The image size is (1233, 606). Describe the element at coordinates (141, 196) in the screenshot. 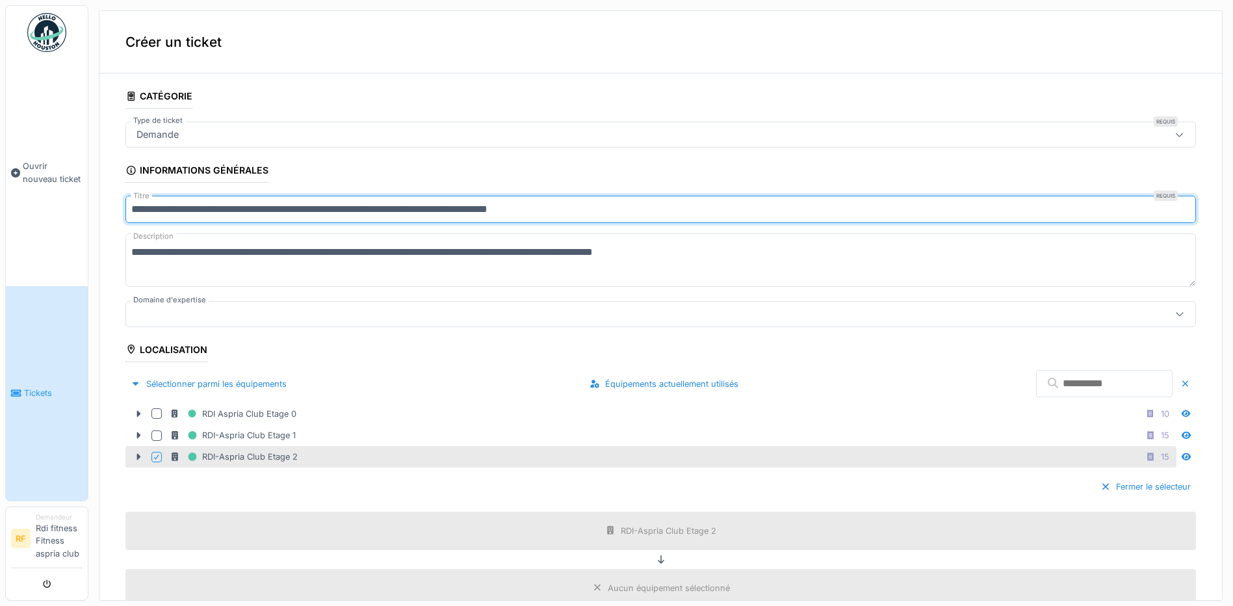

I see `label: Titre` at that location.